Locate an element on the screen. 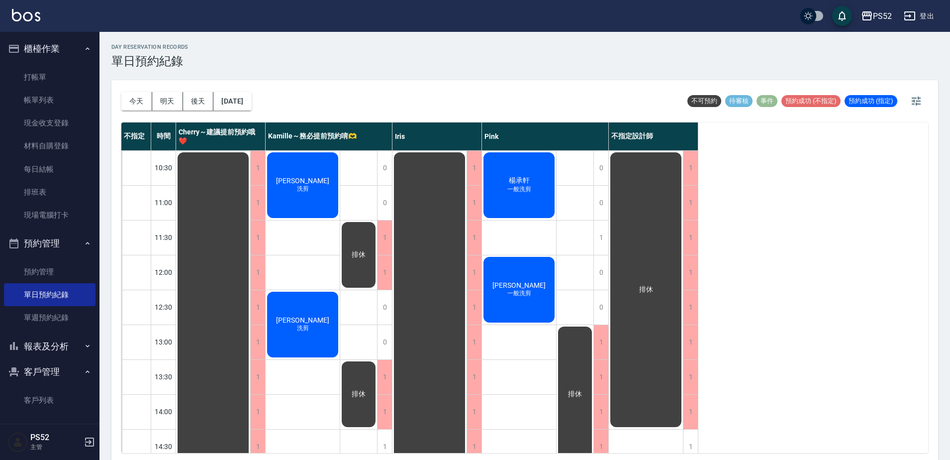 This screenshot has width=950, height=460. span: 預約成功 (不指定) is located at coordinates (811, 101).